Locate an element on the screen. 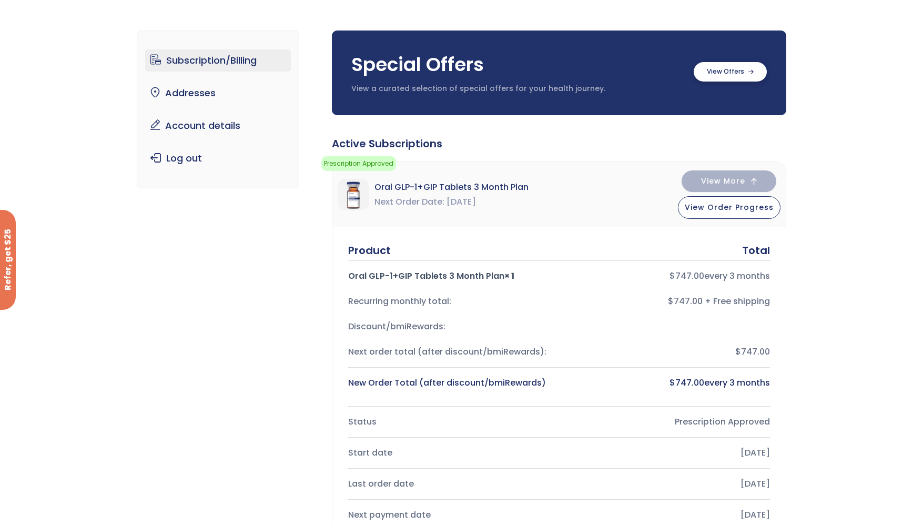  span: Oral GLP-1+GIP Tablets 3 Month Plan is located at coordinates (451, 187).